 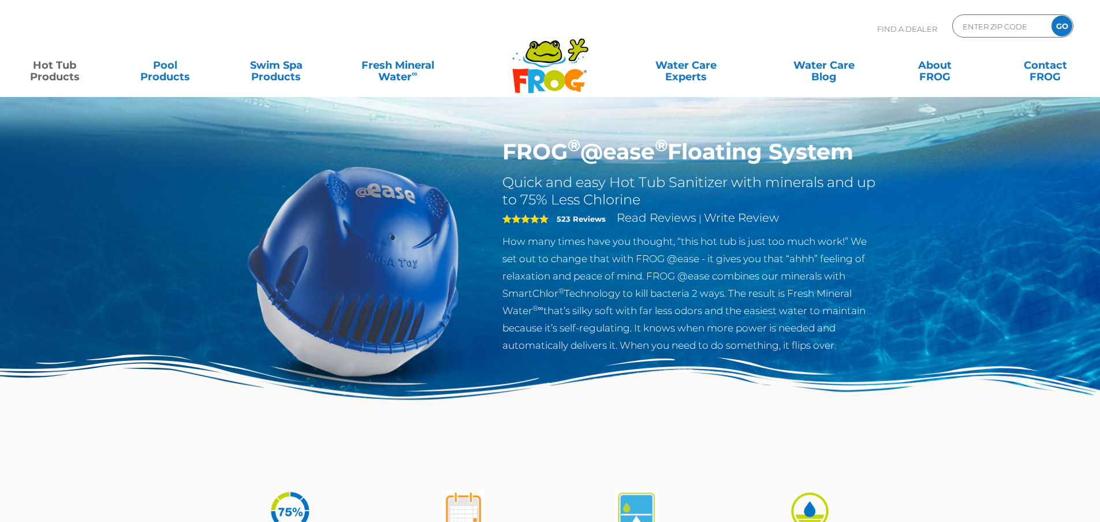 What do you see at coordinates (276, 65) in the screenshot?
I see `a: Swim SpaProducts` at bounding box center [276, 65].